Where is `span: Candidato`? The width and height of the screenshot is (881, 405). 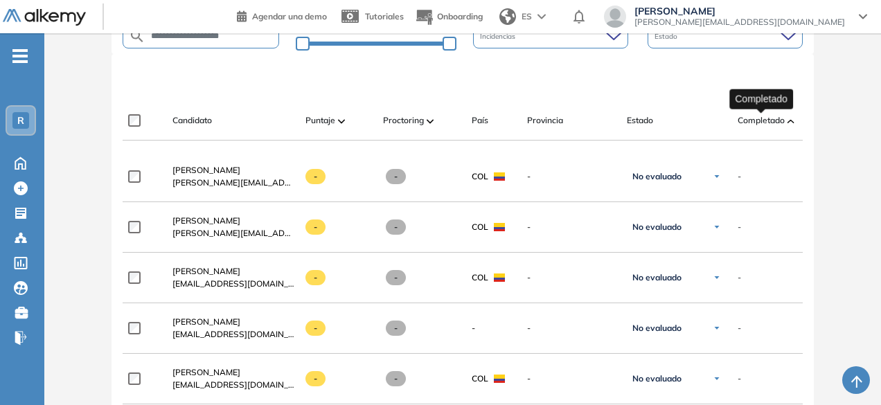
span: Candidato is located at coordinates (192, 121).